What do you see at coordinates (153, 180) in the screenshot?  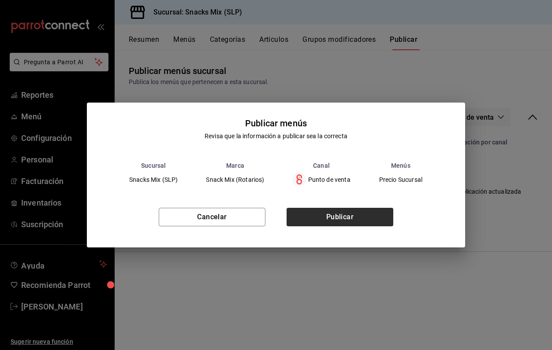 I see `td: Snacks Mix (SLP)` at bounding box center [153, 180].